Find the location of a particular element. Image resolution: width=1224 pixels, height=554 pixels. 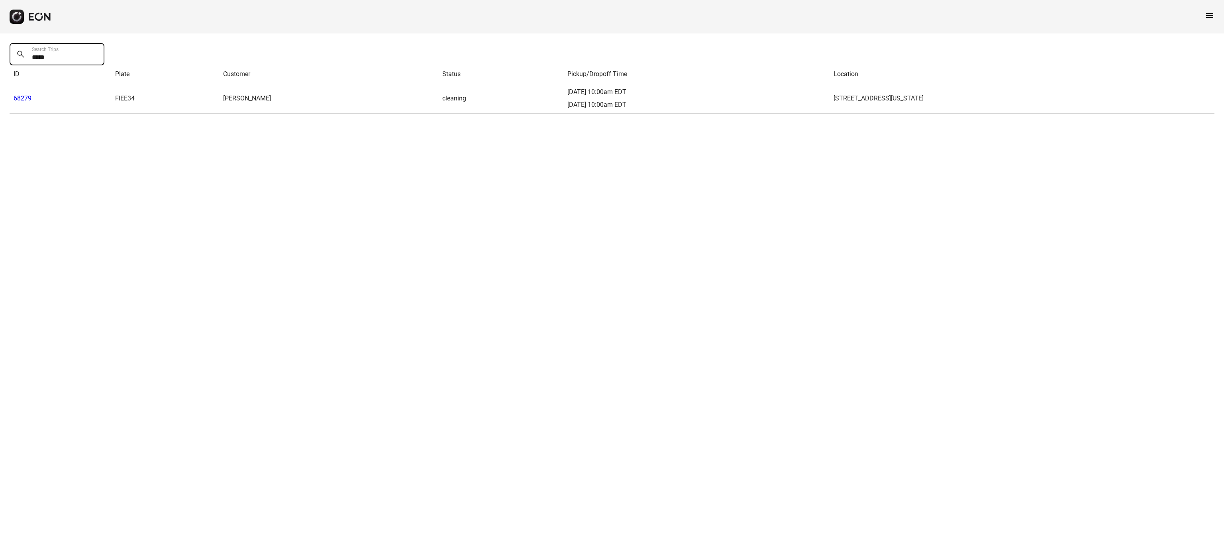

th: ID is located at coordinates (60, 74).